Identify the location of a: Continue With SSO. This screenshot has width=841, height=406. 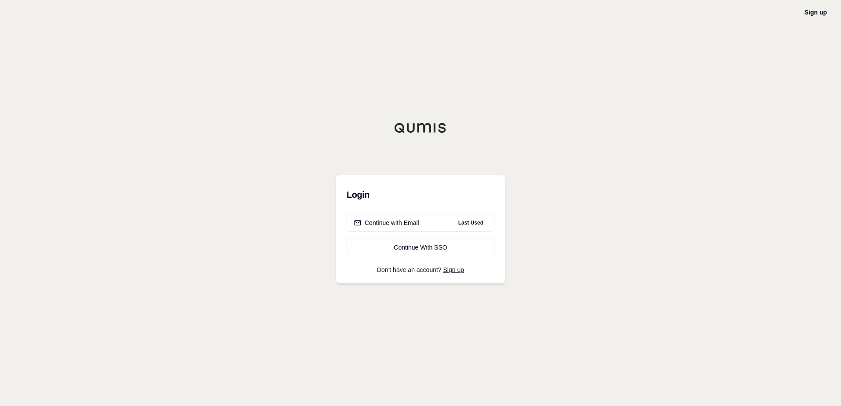
(421, 248).